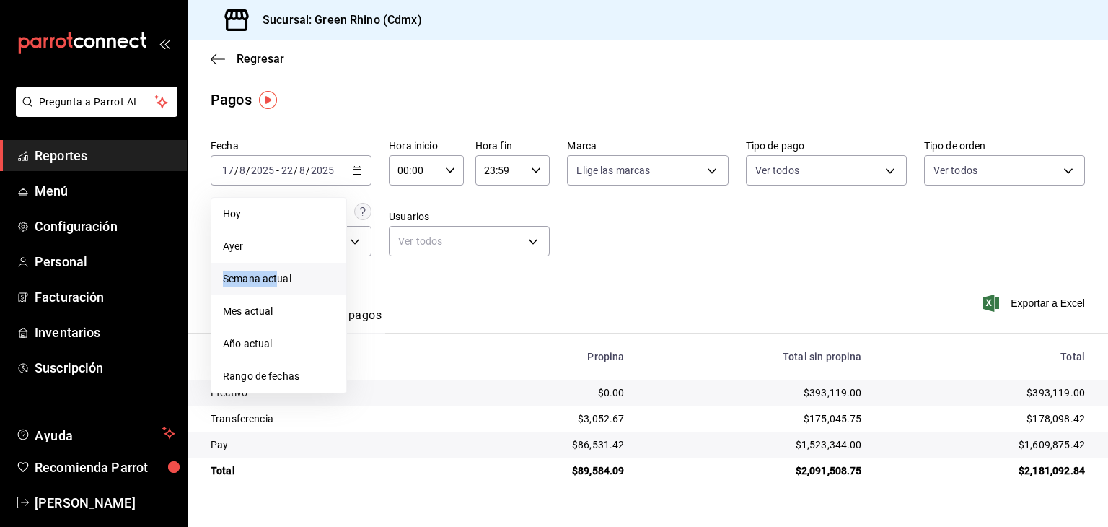 The image size is (1108, 527). What do you see at coordinates (1035, 303) in the screenshot?
I see `span: Exportar a Excel` at bounding box center [1035, 303].